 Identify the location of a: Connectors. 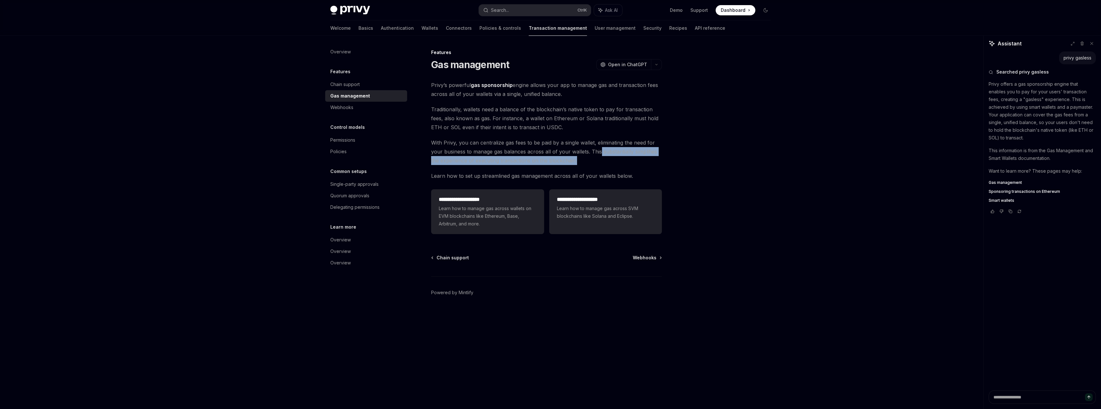
(459, 28).